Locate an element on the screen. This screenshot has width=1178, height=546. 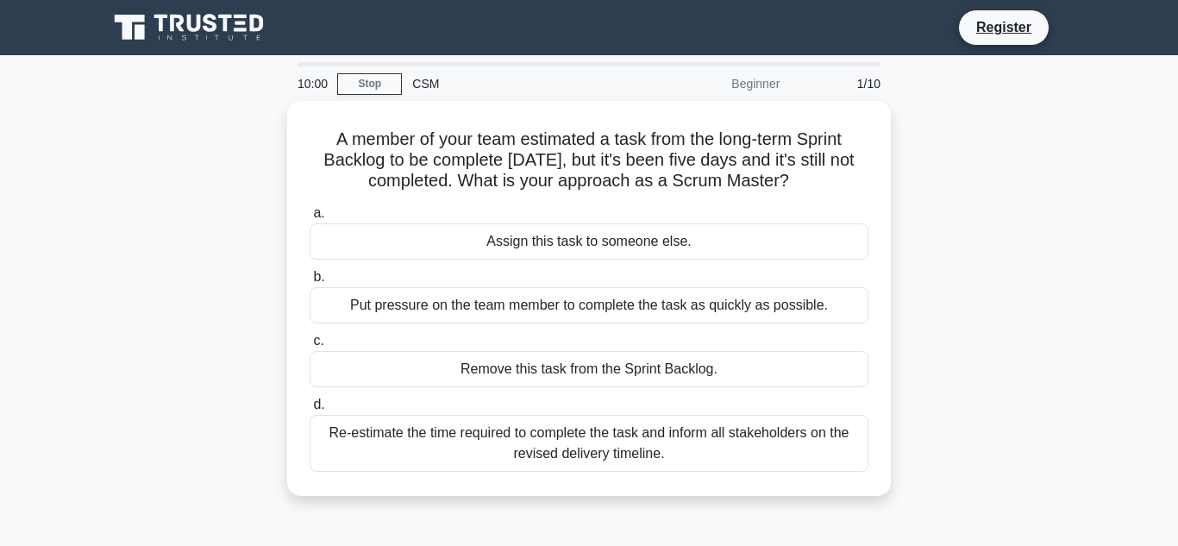
div: Beginner is located at coordinates (714, 84).